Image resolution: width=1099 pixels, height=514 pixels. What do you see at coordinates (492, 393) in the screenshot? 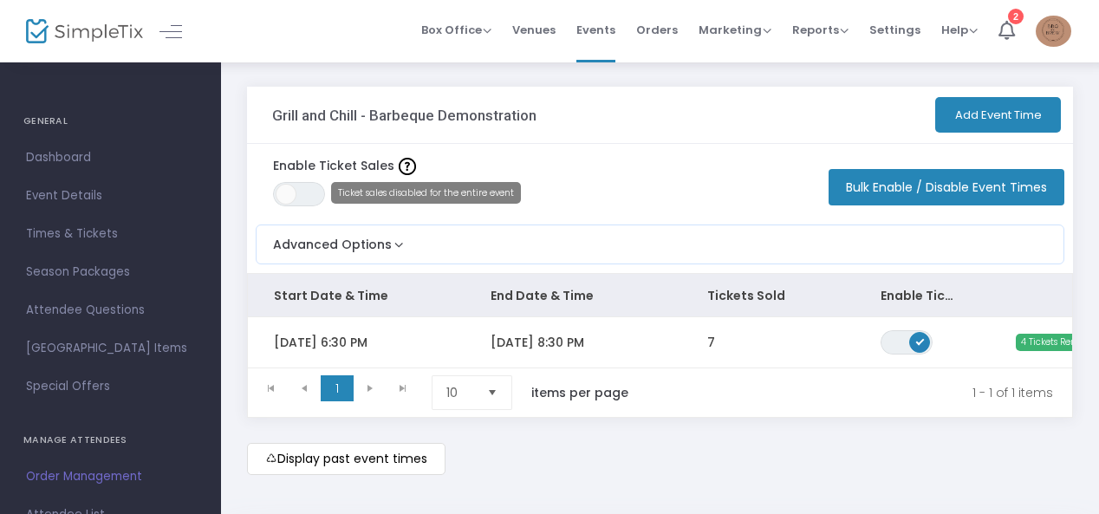
I see `button: Select` at bounding box center [492, 393].